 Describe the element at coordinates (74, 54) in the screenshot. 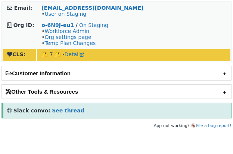

I see `a: Detail` at that location.